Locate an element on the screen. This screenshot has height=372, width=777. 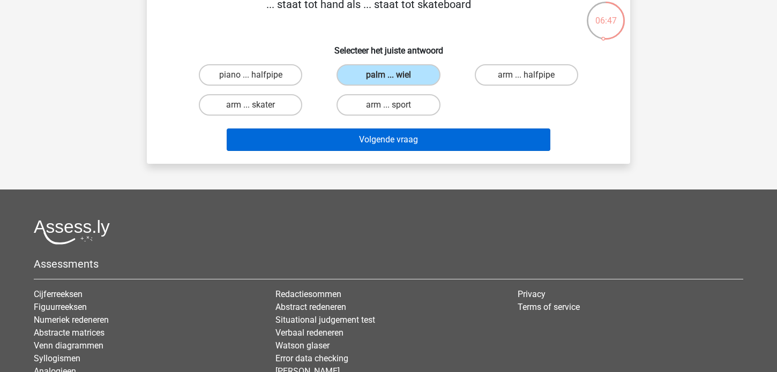
button: Volgende vraag is located at coordinates (388, 140).